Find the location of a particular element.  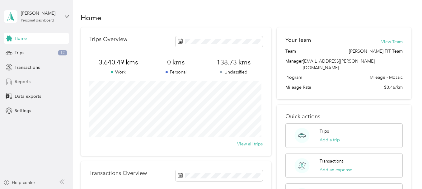

p: Transactions Overview is located at coordinates (118, 173).